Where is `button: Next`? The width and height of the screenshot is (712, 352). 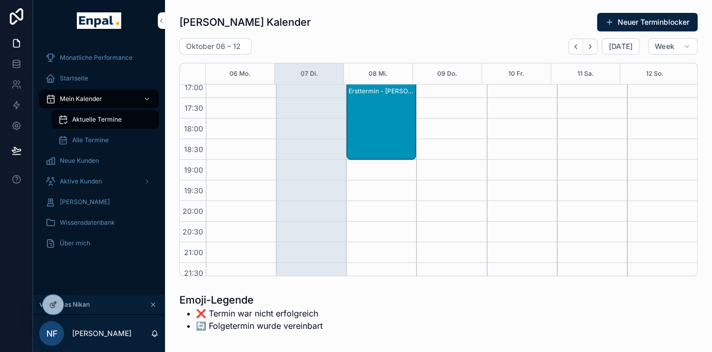 button: Next is located at coordinates (590, 46).